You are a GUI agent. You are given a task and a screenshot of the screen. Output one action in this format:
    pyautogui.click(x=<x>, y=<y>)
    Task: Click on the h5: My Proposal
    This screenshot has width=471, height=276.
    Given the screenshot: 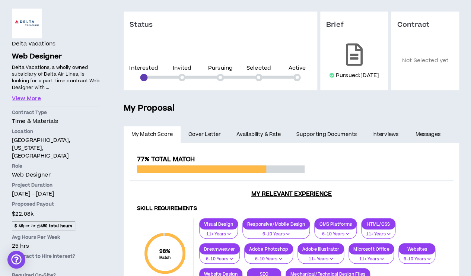 What is the action you would take?
    pyautogui.click(x=291, y=108)
    